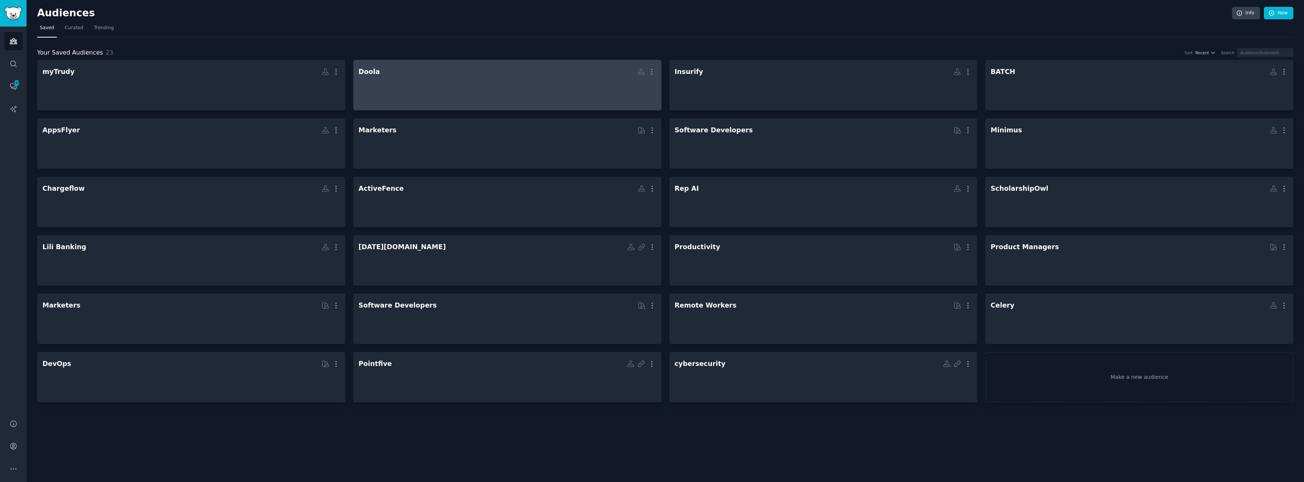 Image resolution: width=1304 pixels, height=482 pixels. Describe the element at coordinates (1019, 188) in the screenshot. I see `div: ScholarshipOwl` at that location.